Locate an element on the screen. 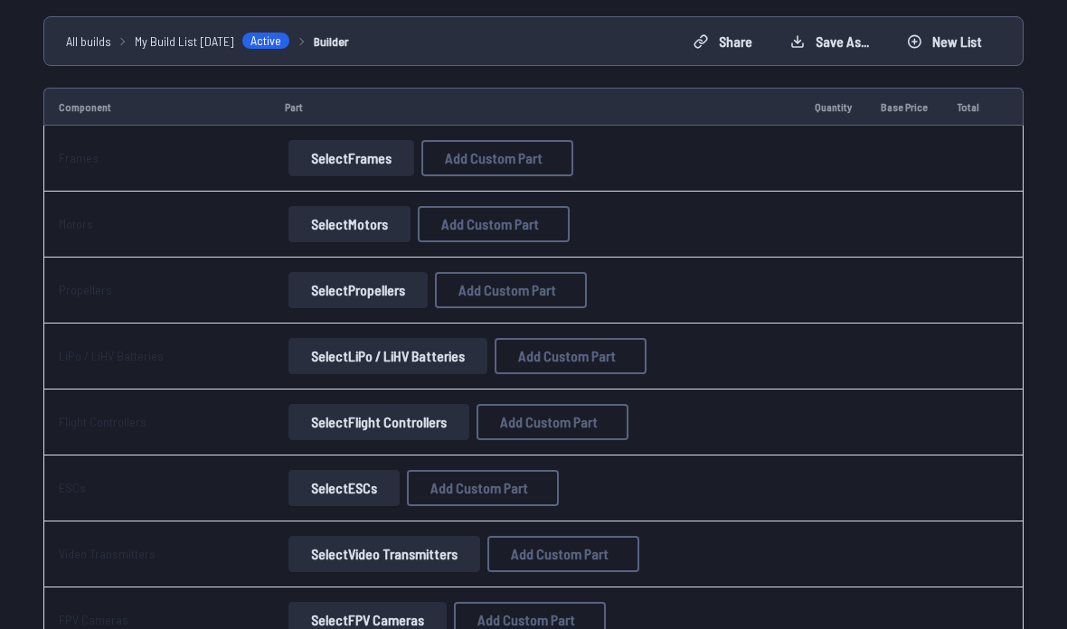 The width and height of the screenshot is (1067, 629). a: Flight Controllers is located at coordinates (102, 422).